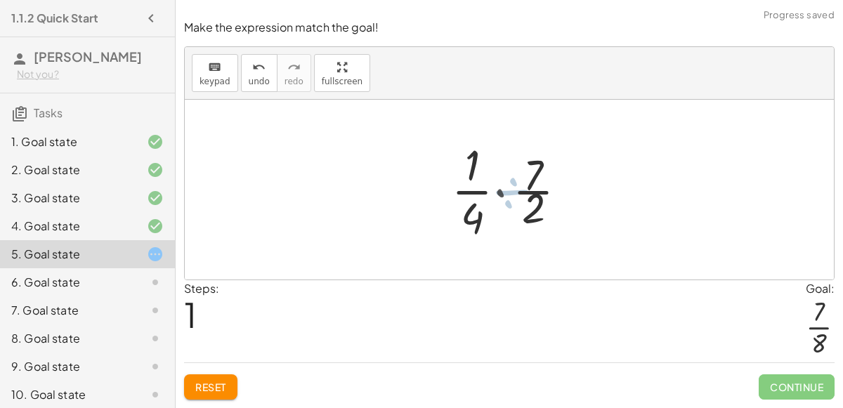  I want to click on div: 2. Goal state, so click(67, 170).